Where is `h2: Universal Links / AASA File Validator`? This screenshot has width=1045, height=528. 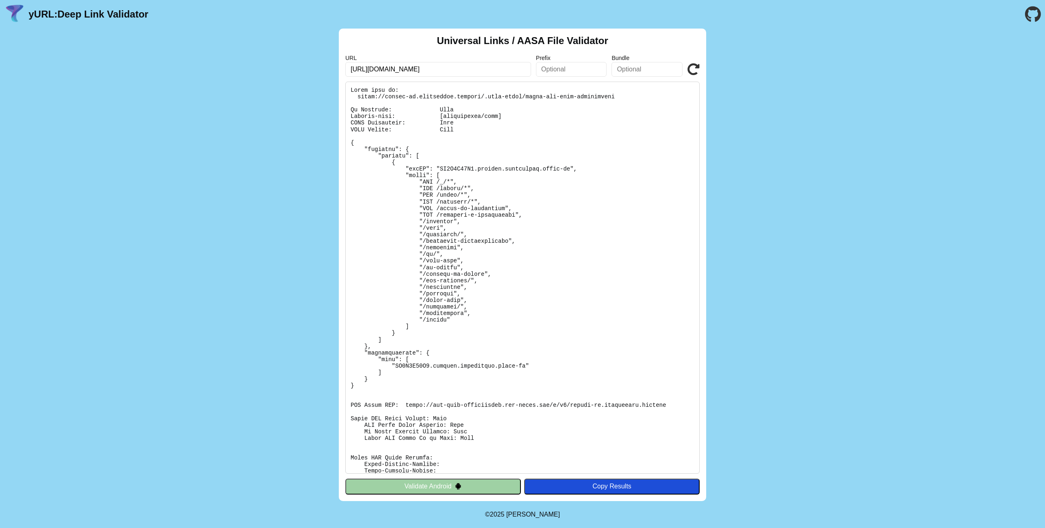 h2: Universal Links / AASA File Validator is located at coordinates (522, 41).